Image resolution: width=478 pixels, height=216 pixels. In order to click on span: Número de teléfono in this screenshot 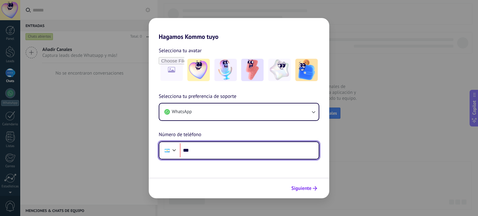, I will do `click(180, 135)`.